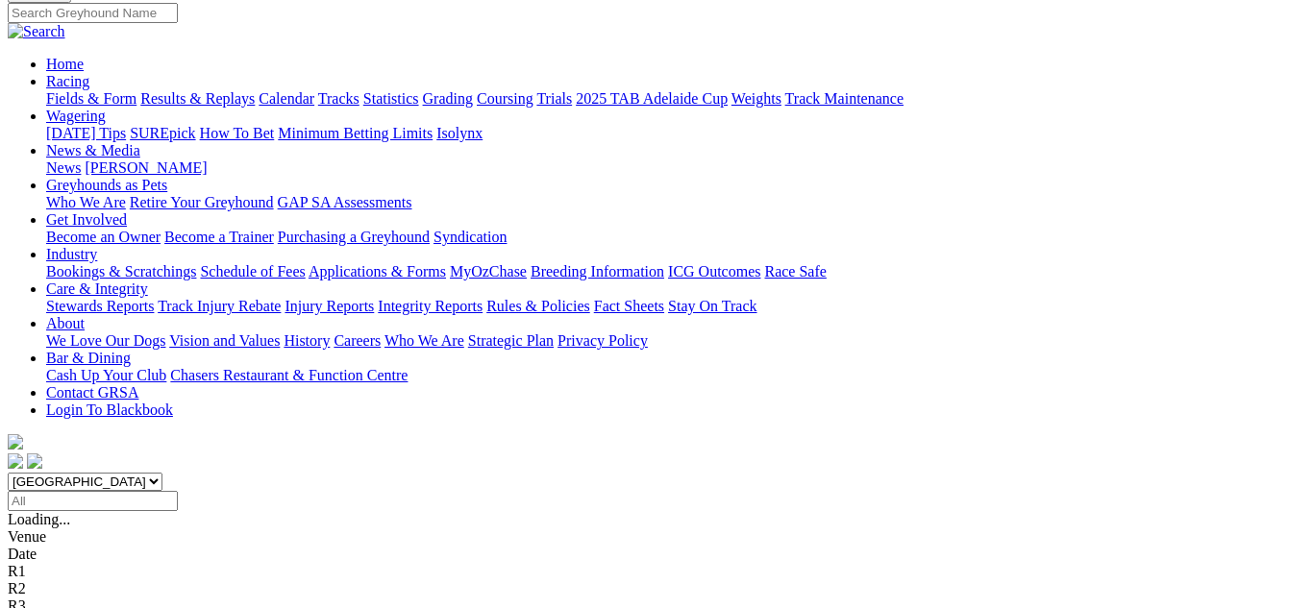 The width and height of the screenshot is (1313, 608). I want to click on a: Become an Owner, so click(103, 236).